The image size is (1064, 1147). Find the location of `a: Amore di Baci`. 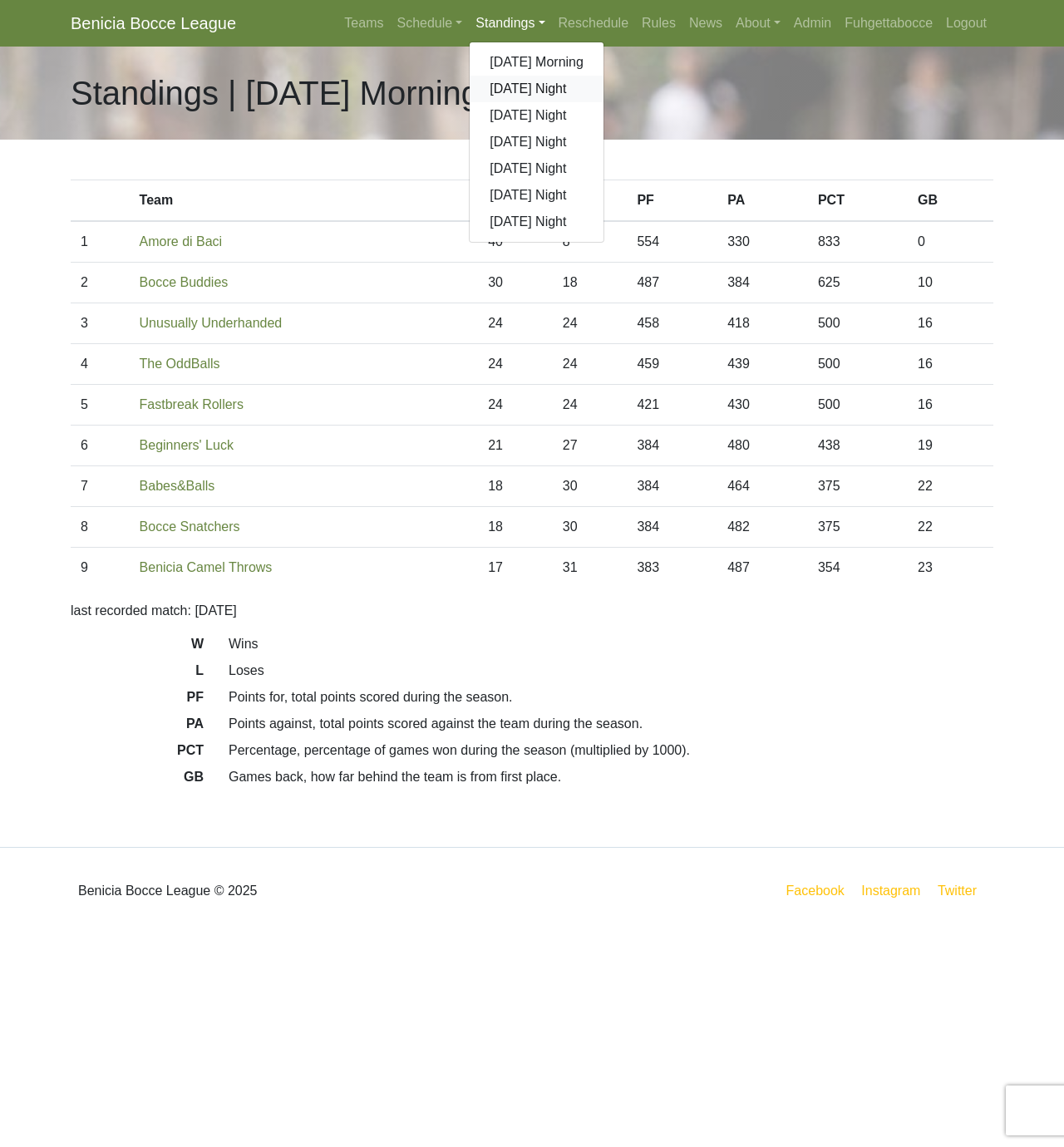

a: Amore di Baci is located at coordinates (181, 241).